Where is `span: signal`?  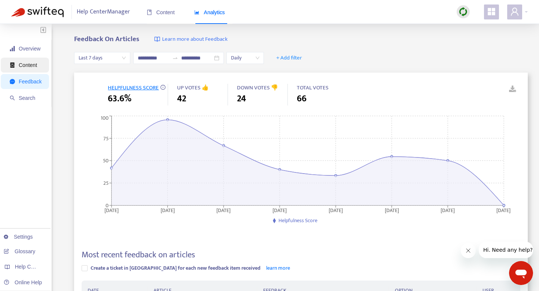 span: signal is located at coordinates (12, 49).